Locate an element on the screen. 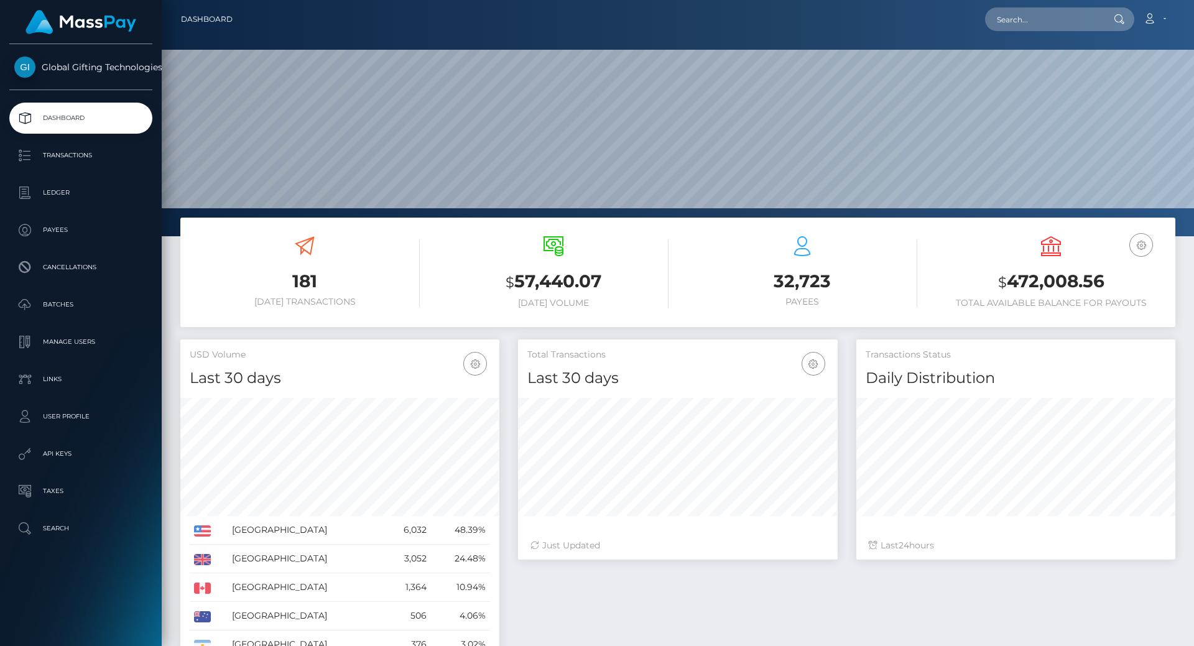 The height and width of the screenshot is (646, 1194). div: Just Updated is located at coordinates (677, 546).